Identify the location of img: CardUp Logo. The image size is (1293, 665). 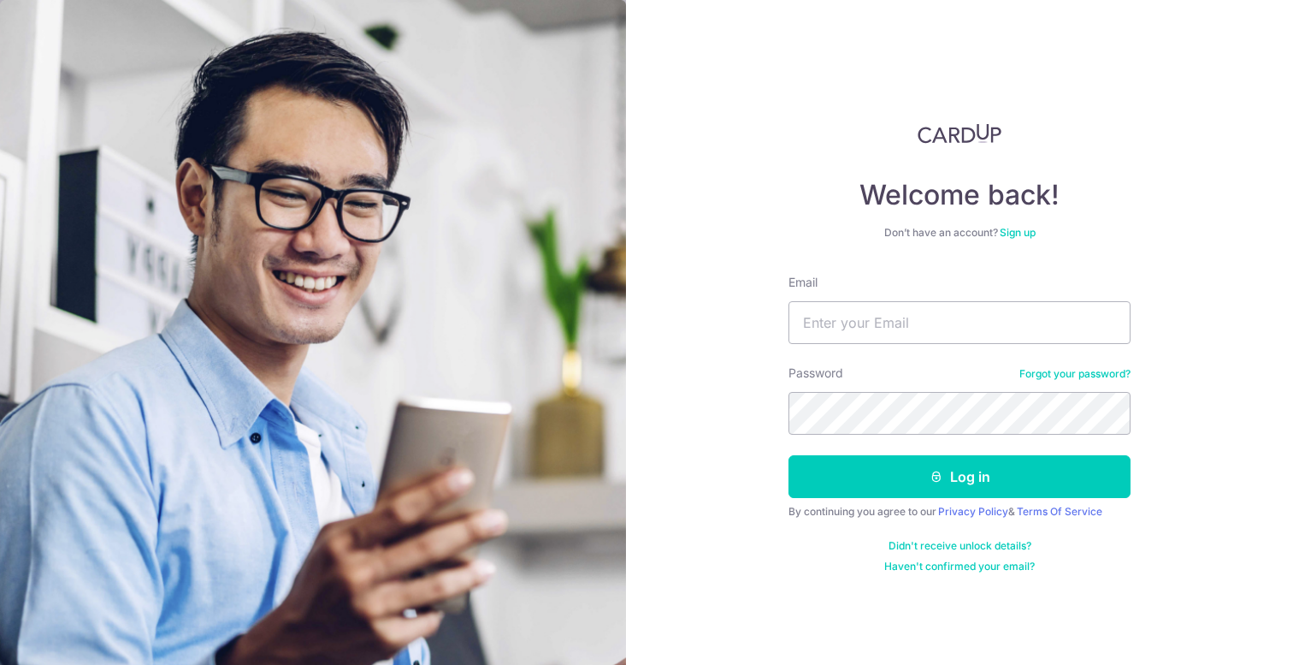
(960, 133).